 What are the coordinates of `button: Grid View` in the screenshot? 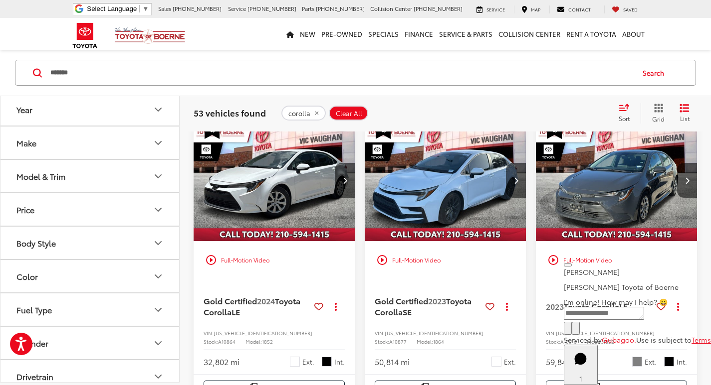 It's located at (656, 113).